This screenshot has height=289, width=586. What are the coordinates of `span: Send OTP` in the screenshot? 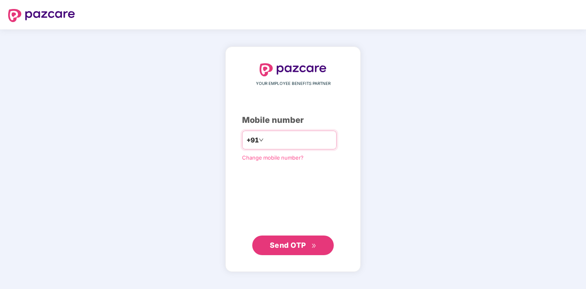 It's located at (288, 244).